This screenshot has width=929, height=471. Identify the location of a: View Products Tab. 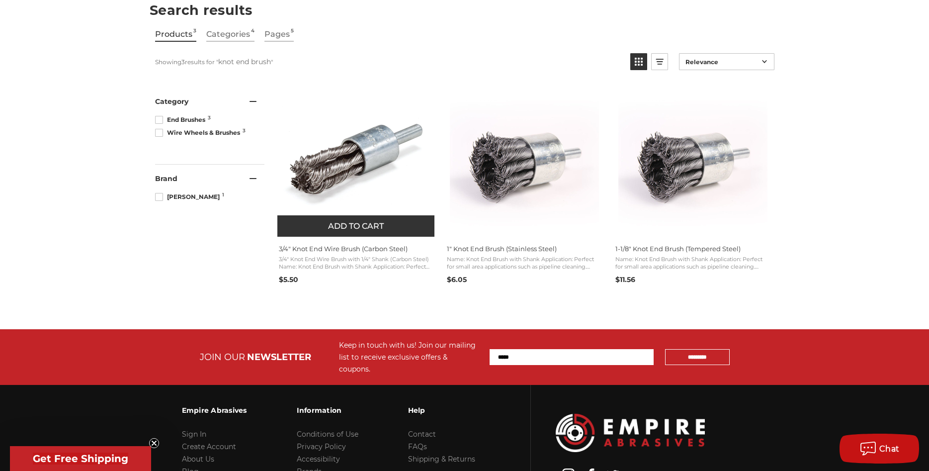
(176, 34).